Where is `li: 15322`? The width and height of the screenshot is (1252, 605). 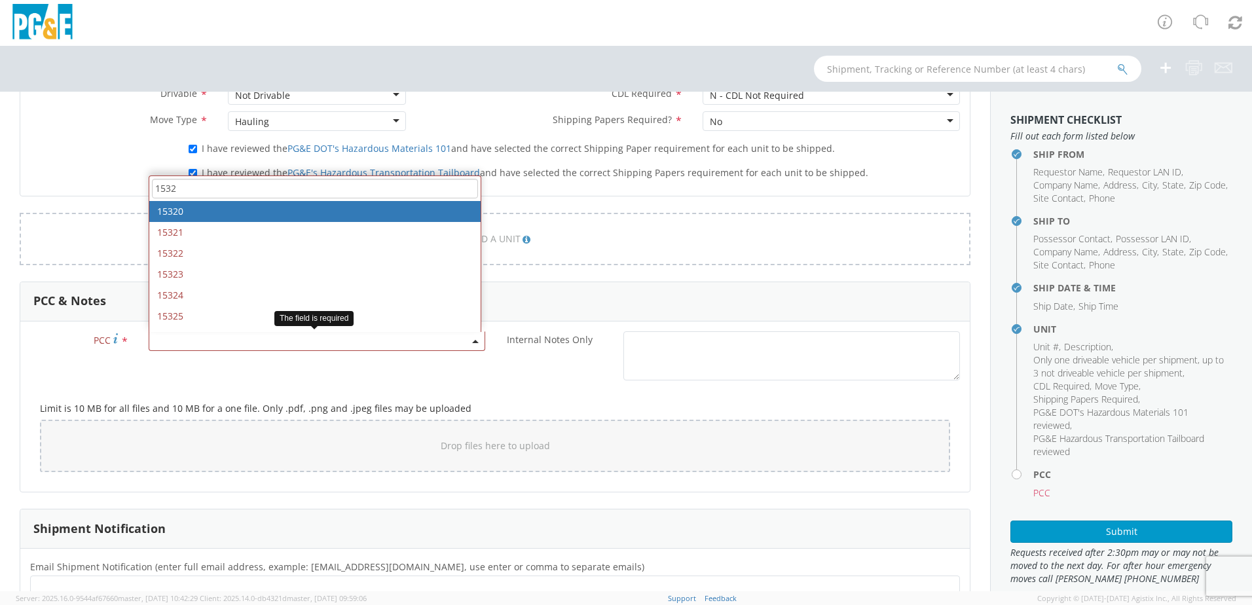
li: 15322 is located at coordinates (315, 253).